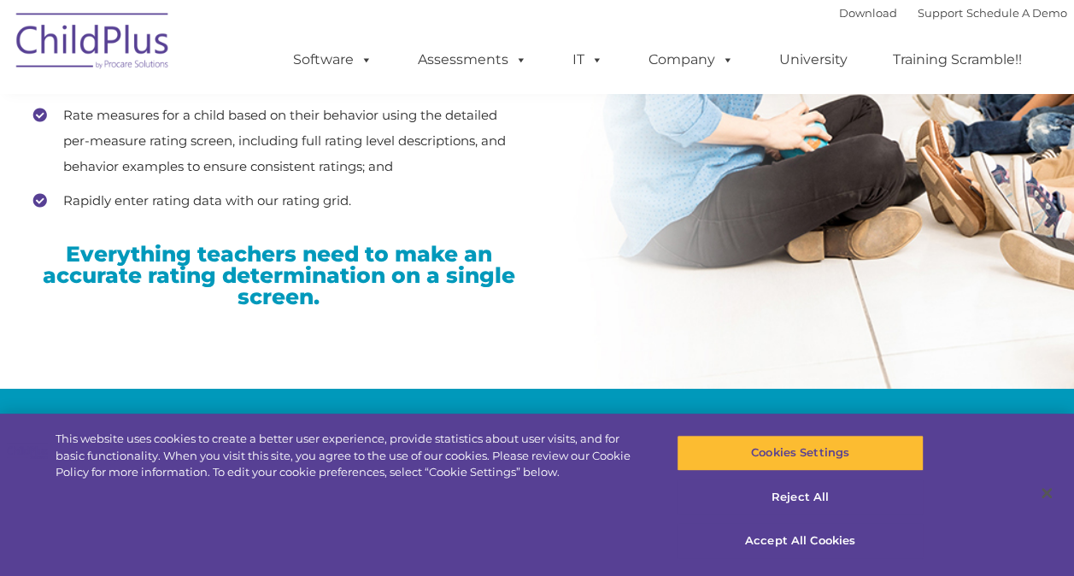  Describe the element at coordinates (868, 13) in the screenshot. I see `a: Download` at that location.